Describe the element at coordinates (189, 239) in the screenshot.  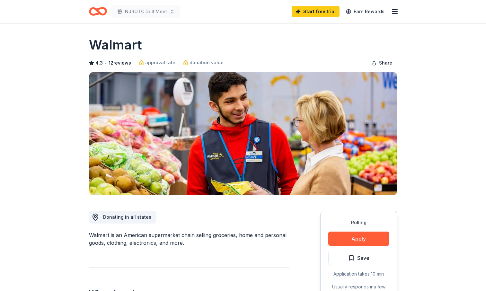
I see `div: Walmart is an American supermarket chain selling groceries, home and personal goods, clothing, el...` at that location.